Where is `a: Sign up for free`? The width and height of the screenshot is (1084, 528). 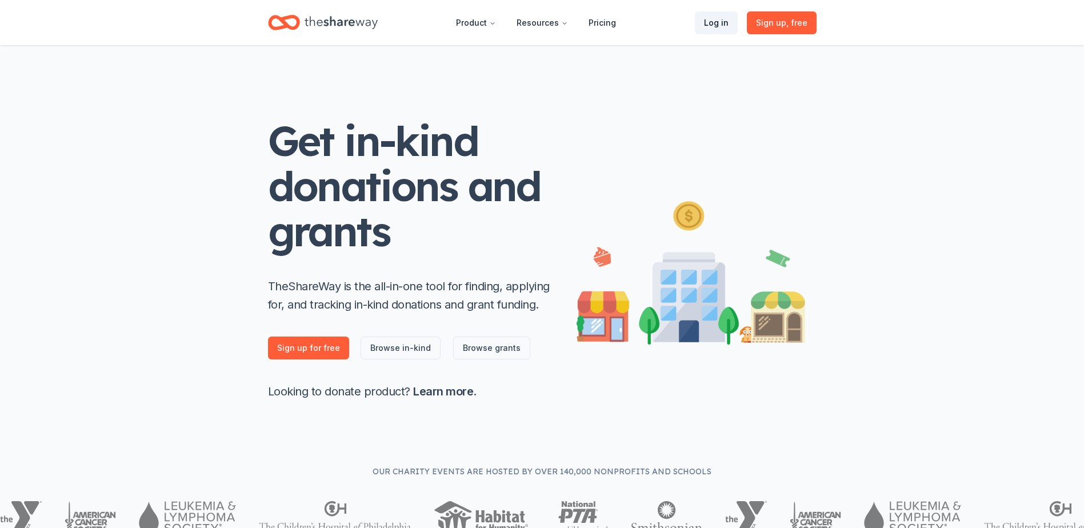
a: Sign up for free is located at coordinates (309, 348).